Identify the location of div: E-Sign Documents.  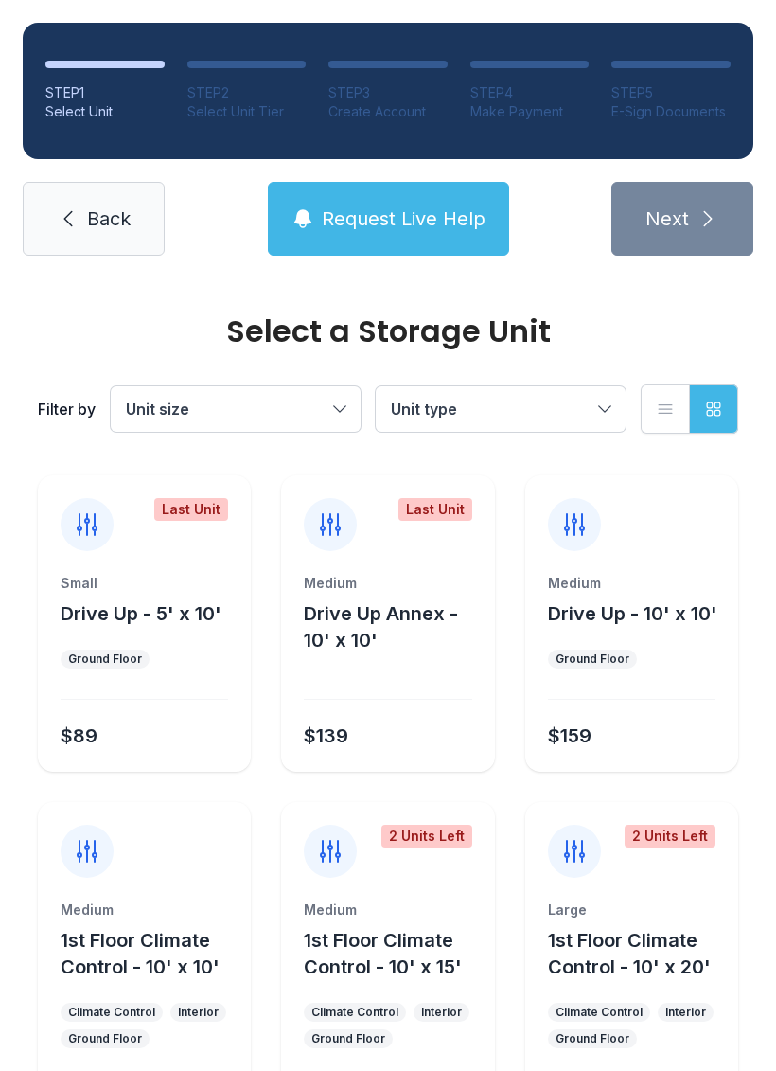
(671, 112).